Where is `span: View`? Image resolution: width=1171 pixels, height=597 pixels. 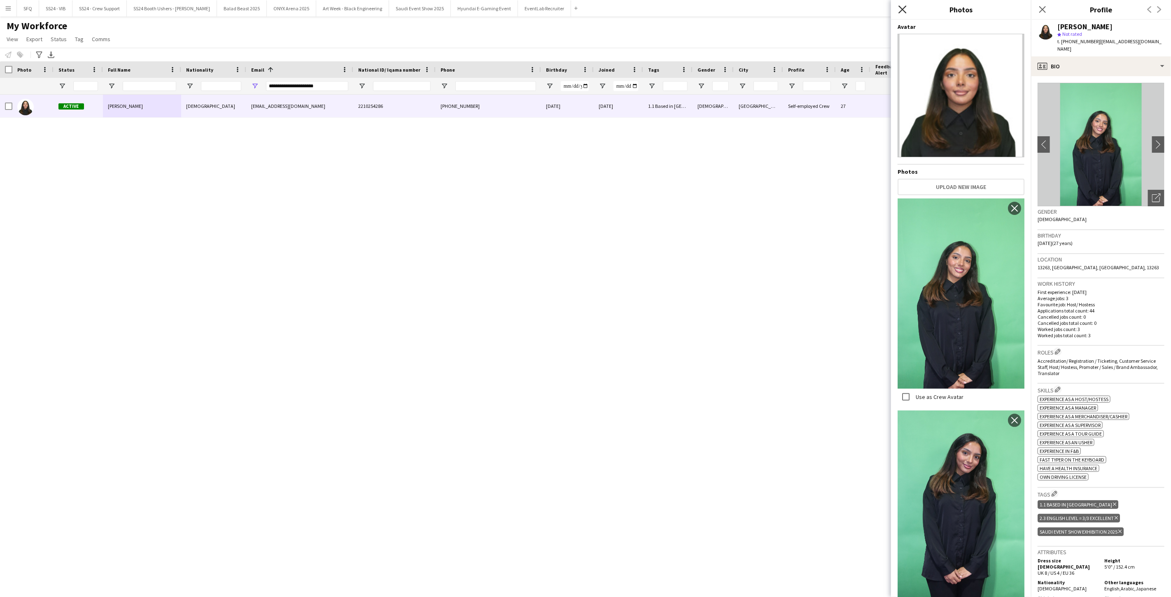
span: View is located at coordinates (12, 39).